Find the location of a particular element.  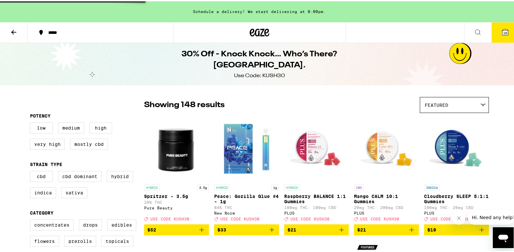

a: Open page for Mango CALM 10:1 Gummies from PLUS is located at coordinates (386, 169).